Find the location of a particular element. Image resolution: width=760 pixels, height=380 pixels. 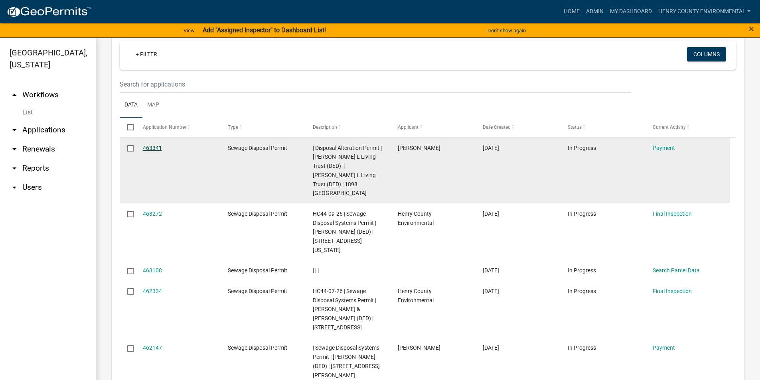

datatable-header-cell: Description is located at coordinates (348, 127).